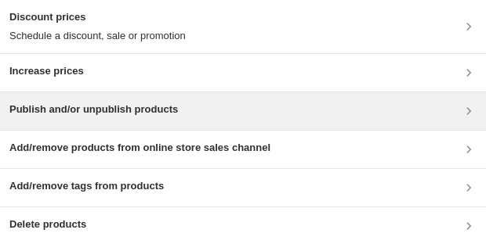  I want to click on h3: Add/remove products from online store sales channel, so click(139, 148).